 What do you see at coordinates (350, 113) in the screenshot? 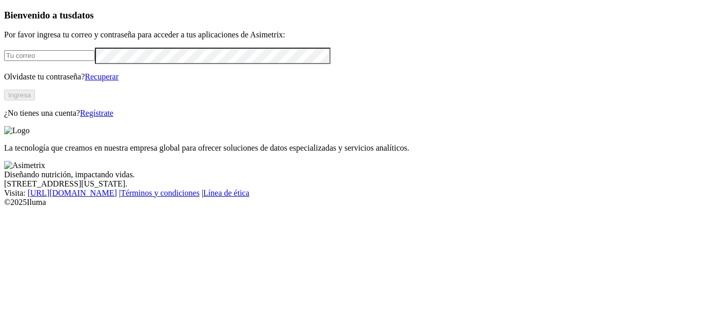
I see `p: ¿No tienes una cuenta?` at bounding box center [350, 113].